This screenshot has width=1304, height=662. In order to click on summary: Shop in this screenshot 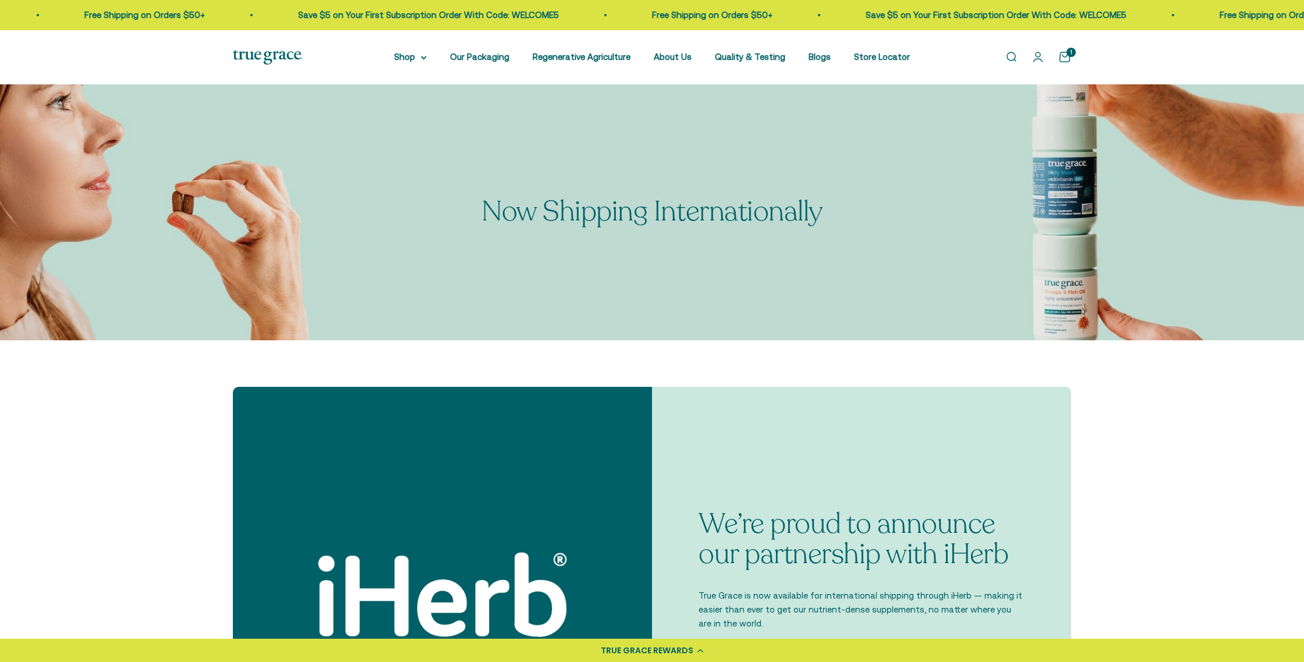, I will do `click(410, 57)`.